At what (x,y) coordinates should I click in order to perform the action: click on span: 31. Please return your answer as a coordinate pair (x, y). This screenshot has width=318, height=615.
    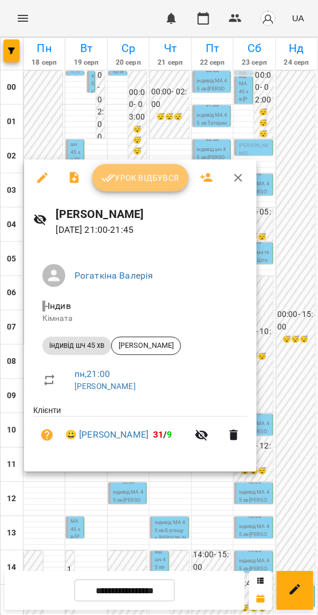
    Looking at the image, I should click on (158, 435).